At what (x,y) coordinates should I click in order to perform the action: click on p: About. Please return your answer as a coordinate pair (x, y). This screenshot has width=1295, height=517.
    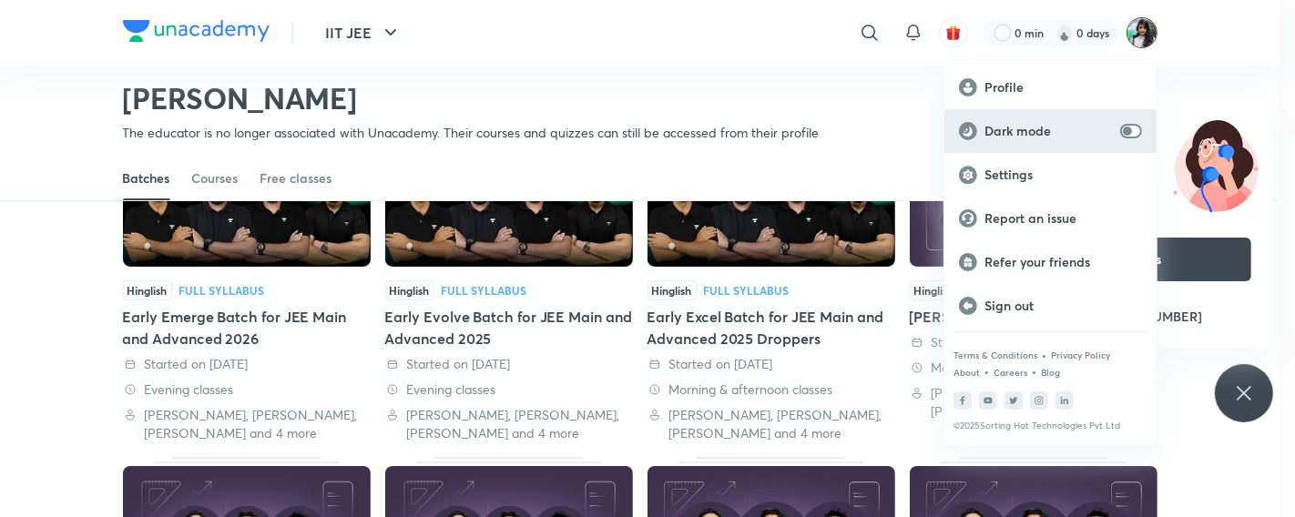
    Looking at the image, I should click on (967, 373).